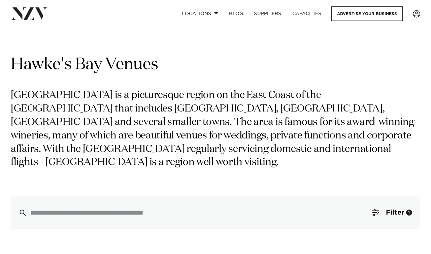  What do you see at coordinates (29, 13) in the screenshot?
I see `img: nzv-logo.png` at bounding box center [29, 13].